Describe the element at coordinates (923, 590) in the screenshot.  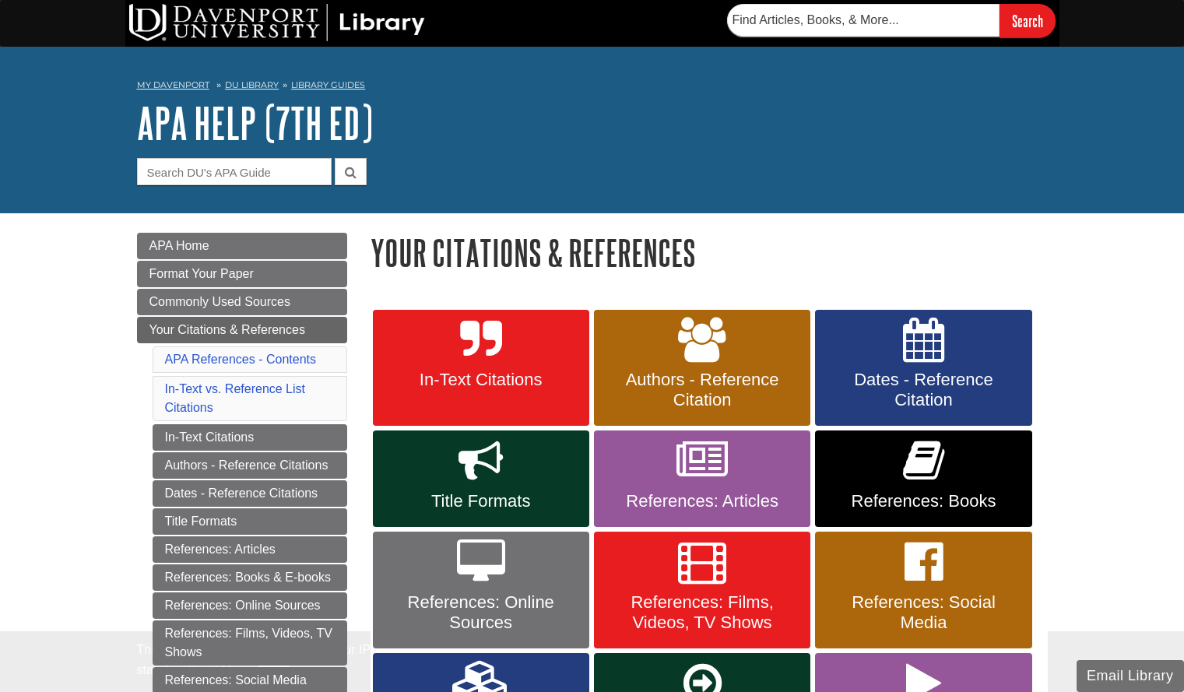
I see `a: References: Social Media` at that location.